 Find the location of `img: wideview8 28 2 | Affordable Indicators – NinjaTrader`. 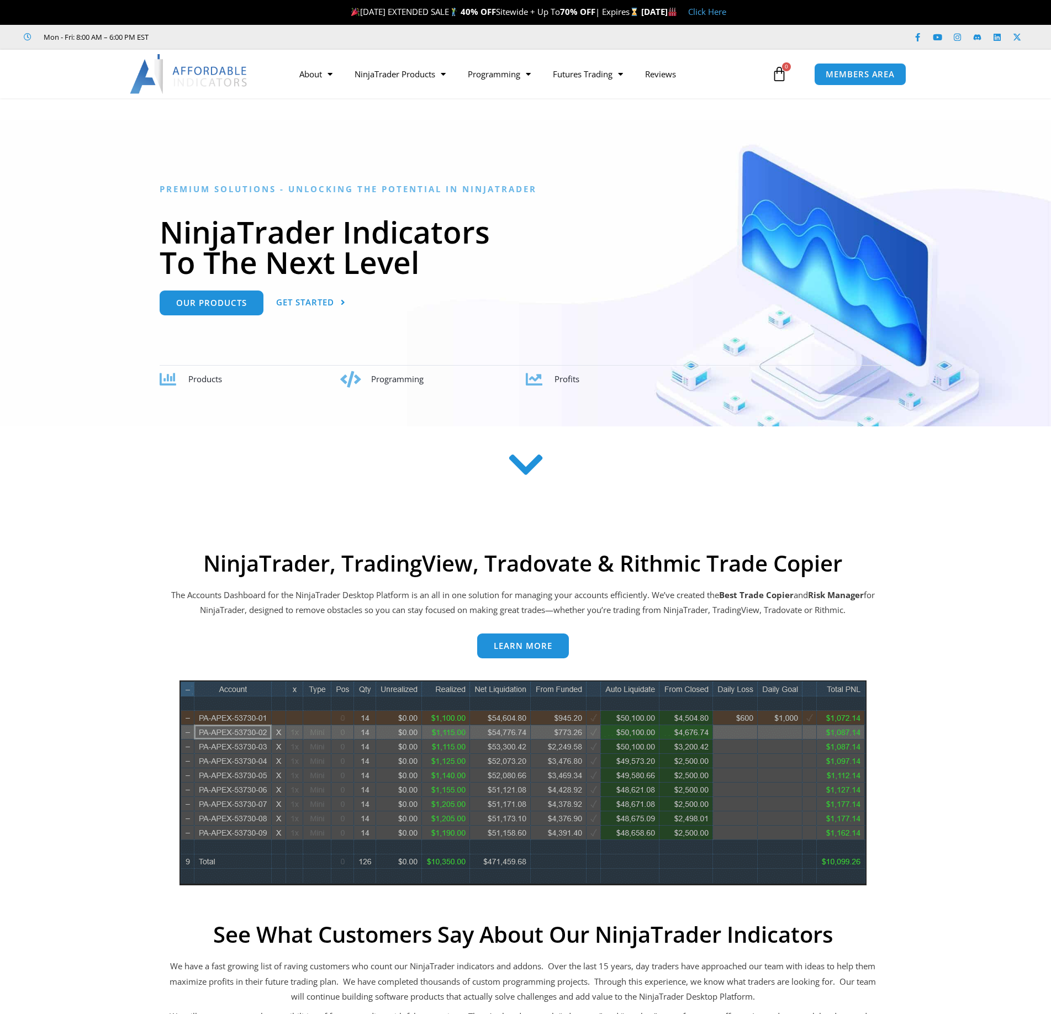

img: wideview8 28 2 | Affordable Indicators – NinjaTrader is located at coordinates (523, 783).